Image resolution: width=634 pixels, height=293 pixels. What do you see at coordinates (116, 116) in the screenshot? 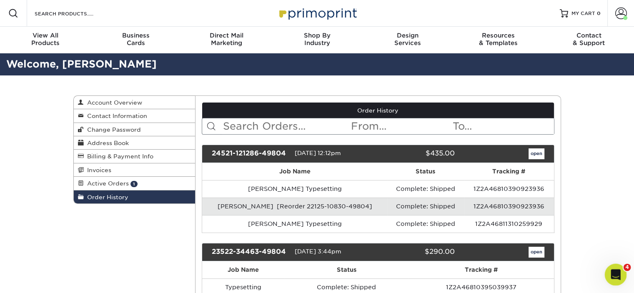
I see `span: Contact Information` at bounding box center [116, 116].